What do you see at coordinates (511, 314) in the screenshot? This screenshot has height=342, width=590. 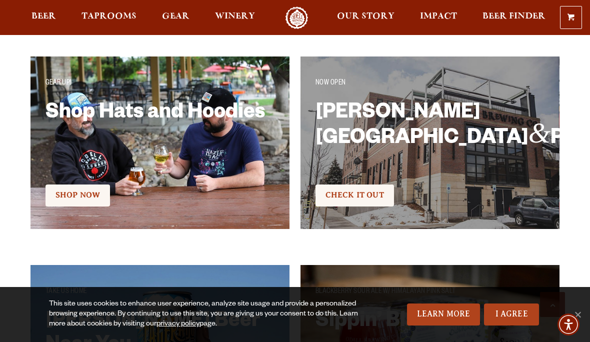 I see `a: I Agree` at bounding box center [511, 314].